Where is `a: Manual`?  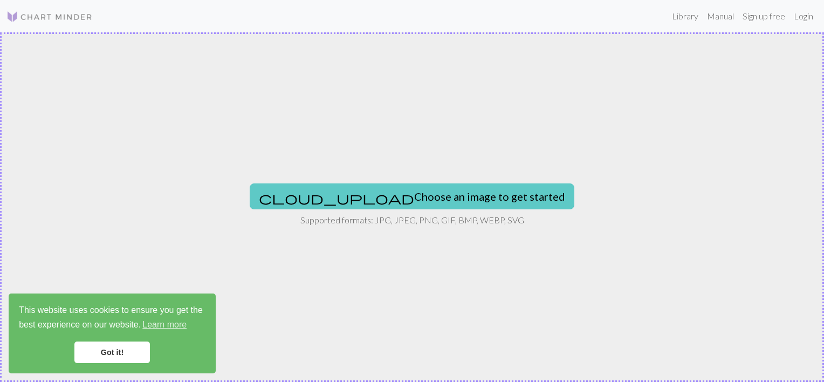
a: Manual is located at coordinates (721, 16).